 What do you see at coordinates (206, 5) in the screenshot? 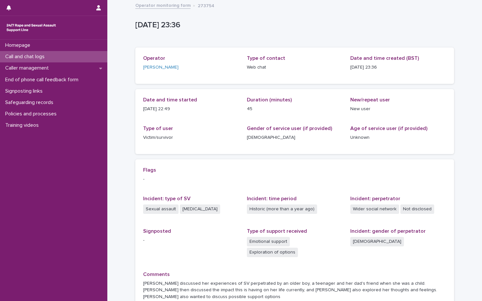
I see `p: 273754` at bounding box center [206, 5].